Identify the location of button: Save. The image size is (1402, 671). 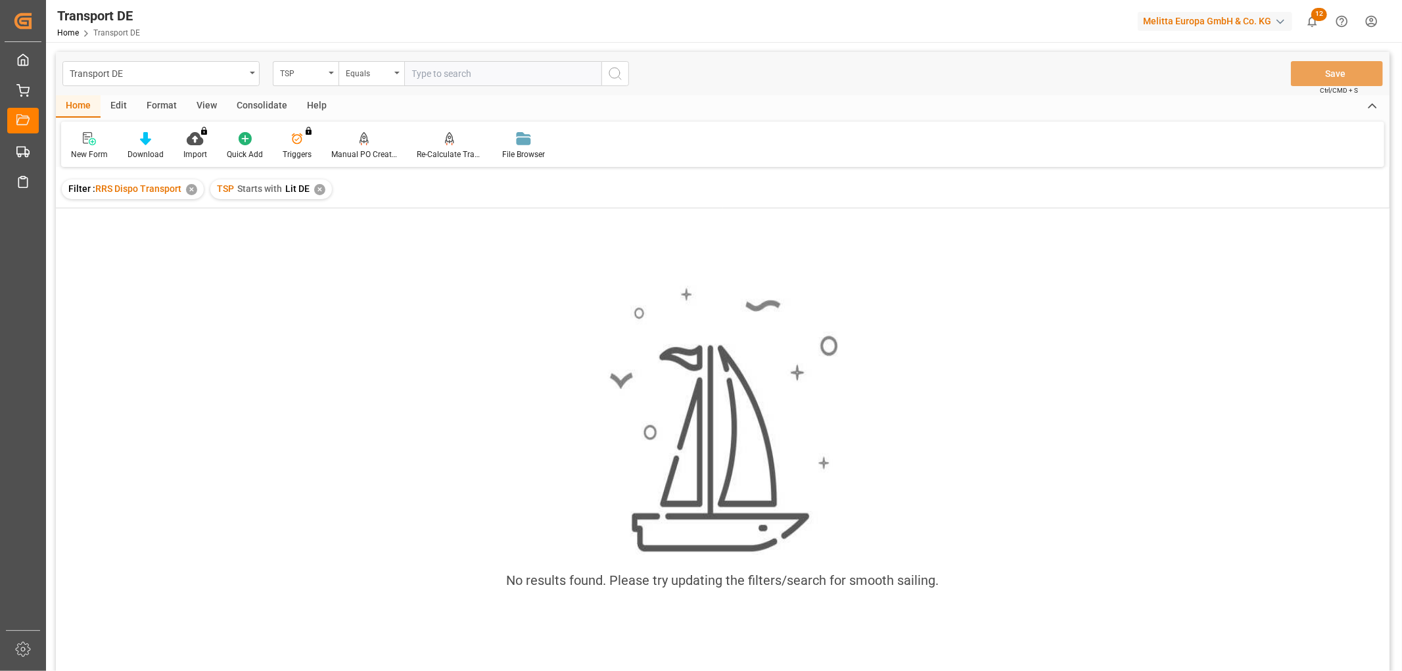
(1337, 74).